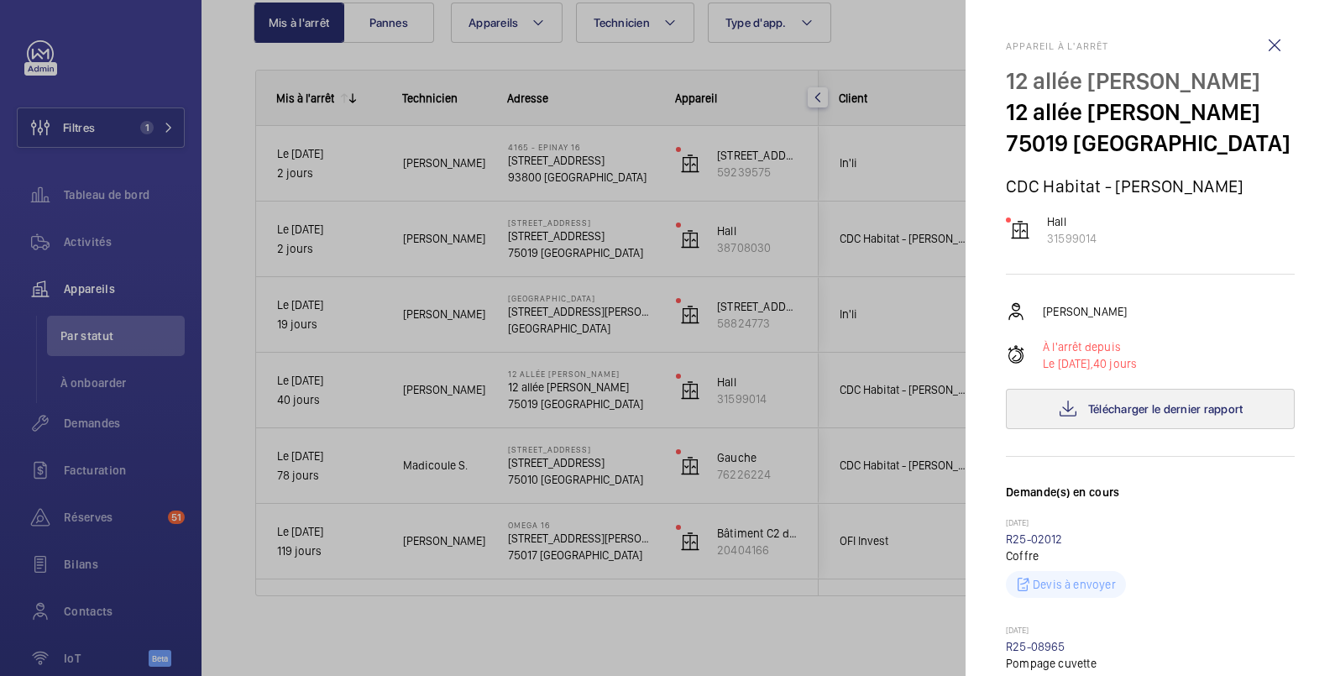 This screenshot has height=676, width=1335. What do you see at coordinates (1150, 500) in the screenshot?
I see `h3: Demande(s) en cours` at bounding box center [1150, 500].